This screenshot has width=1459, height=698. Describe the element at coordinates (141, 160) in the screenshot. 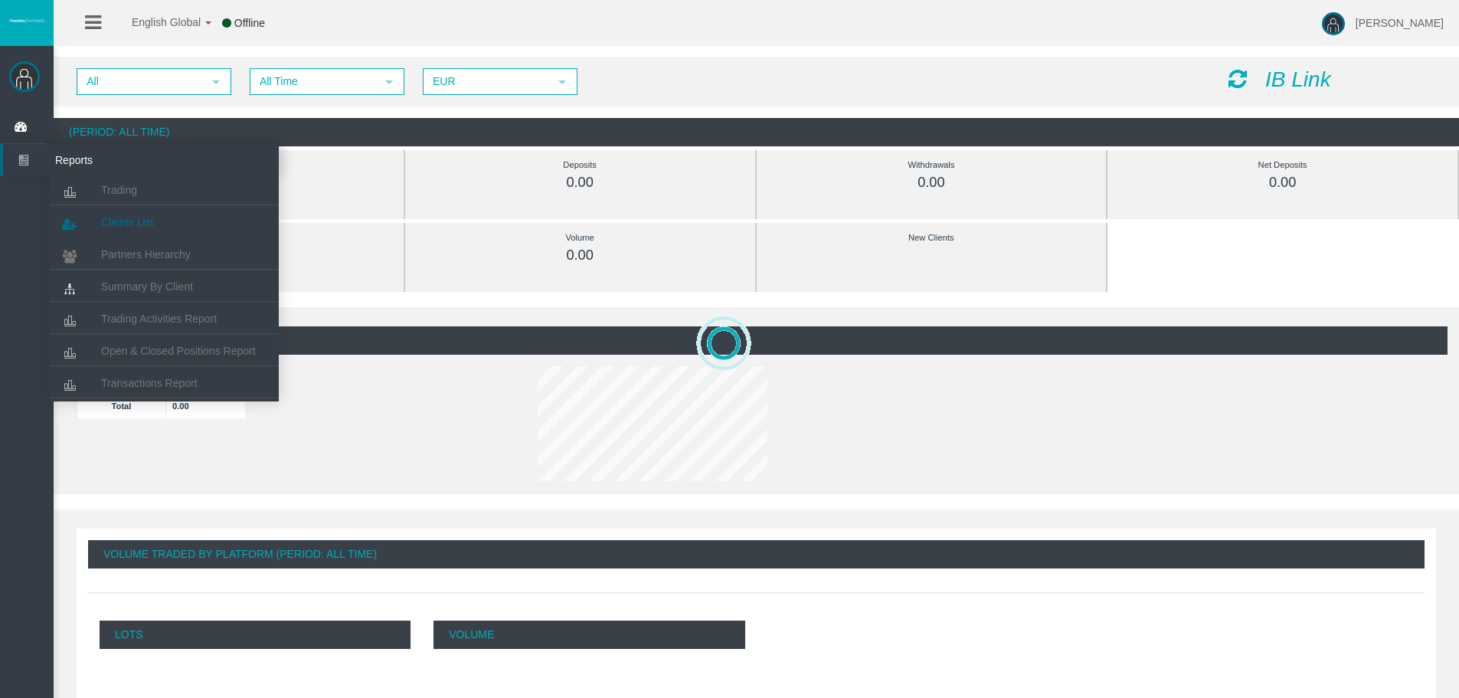

I see `a: Reports` at that location.